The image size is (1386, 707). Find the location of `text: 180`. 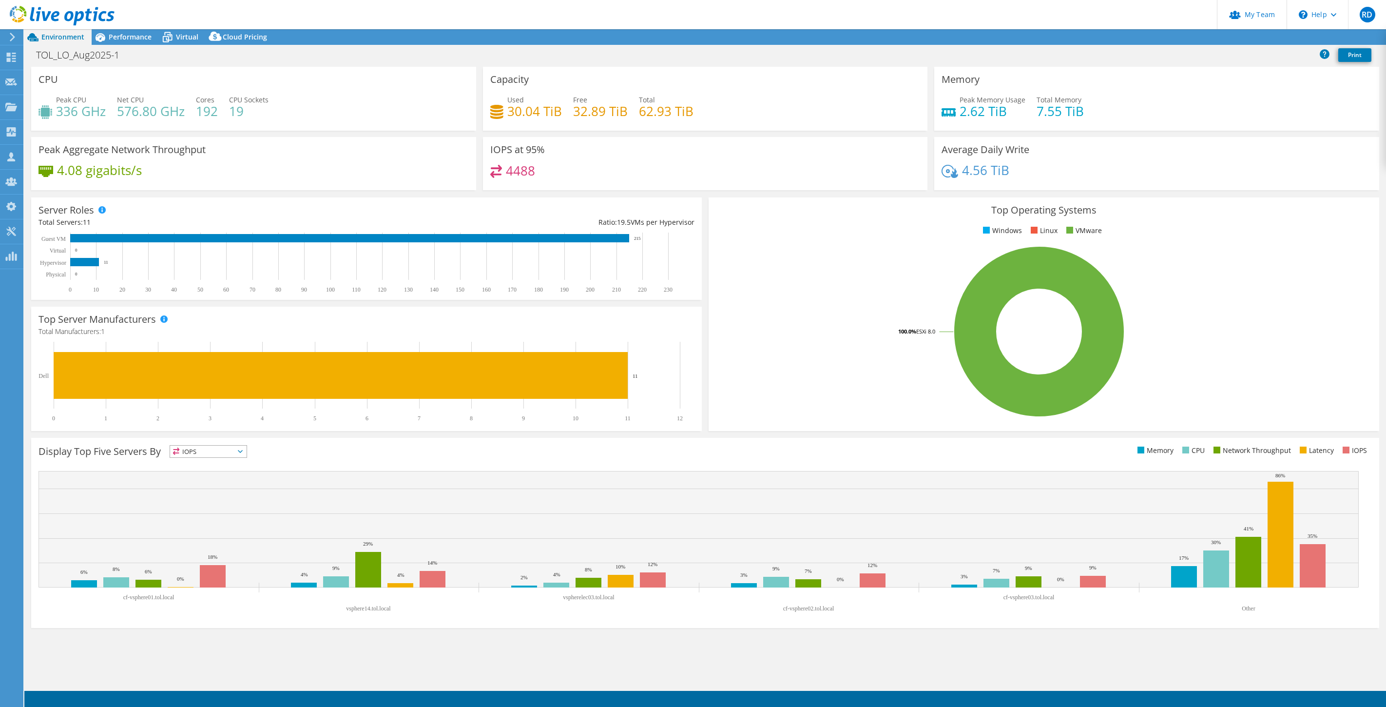

text: 180 is located at coordinates (539, 290).